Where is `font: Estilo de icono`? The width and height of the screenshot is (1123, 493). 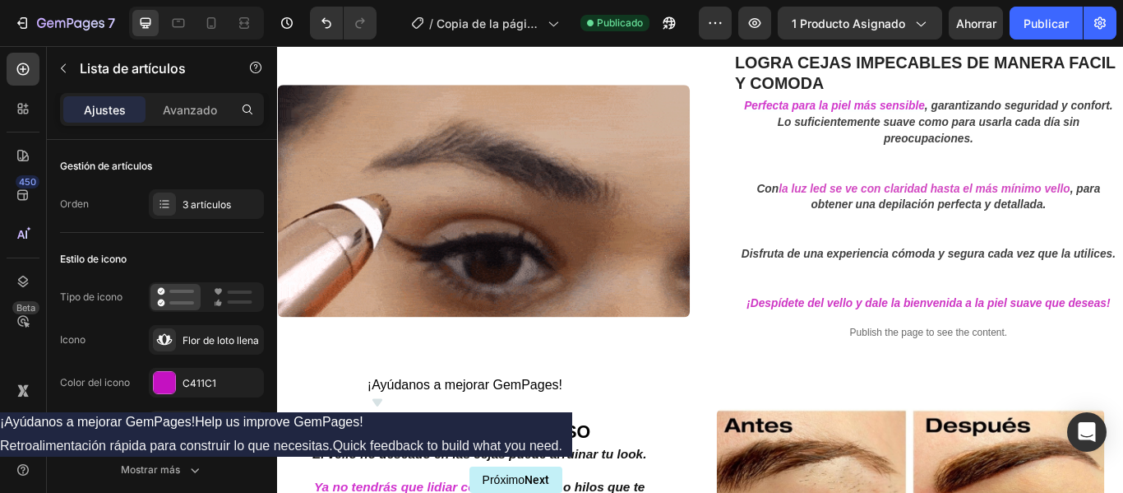
font: Estilo de icono is located at coordinates (93, 258).